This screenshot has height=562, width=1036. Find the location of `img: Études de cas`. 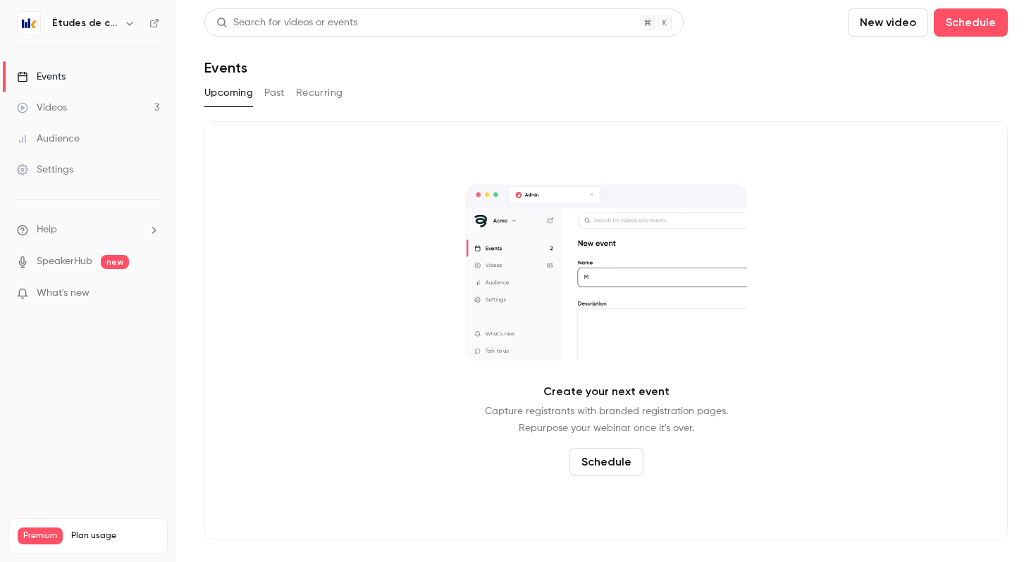

img: Études de cas is located at coordinates (29, 23).